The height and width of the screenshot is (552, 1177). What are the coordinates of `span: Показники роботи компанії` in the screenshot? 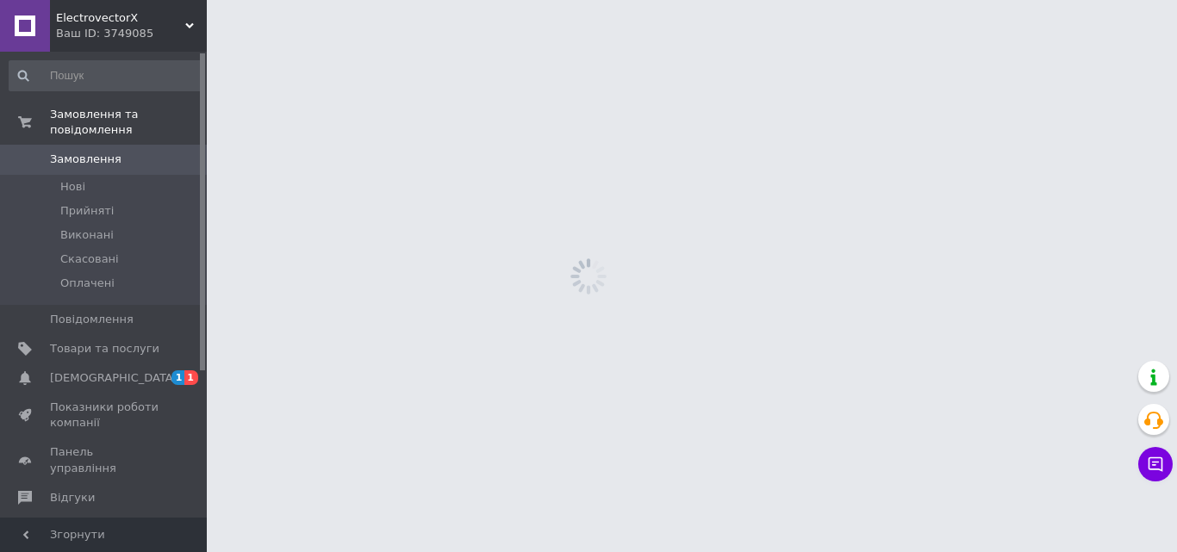 It's located at (104, 415).